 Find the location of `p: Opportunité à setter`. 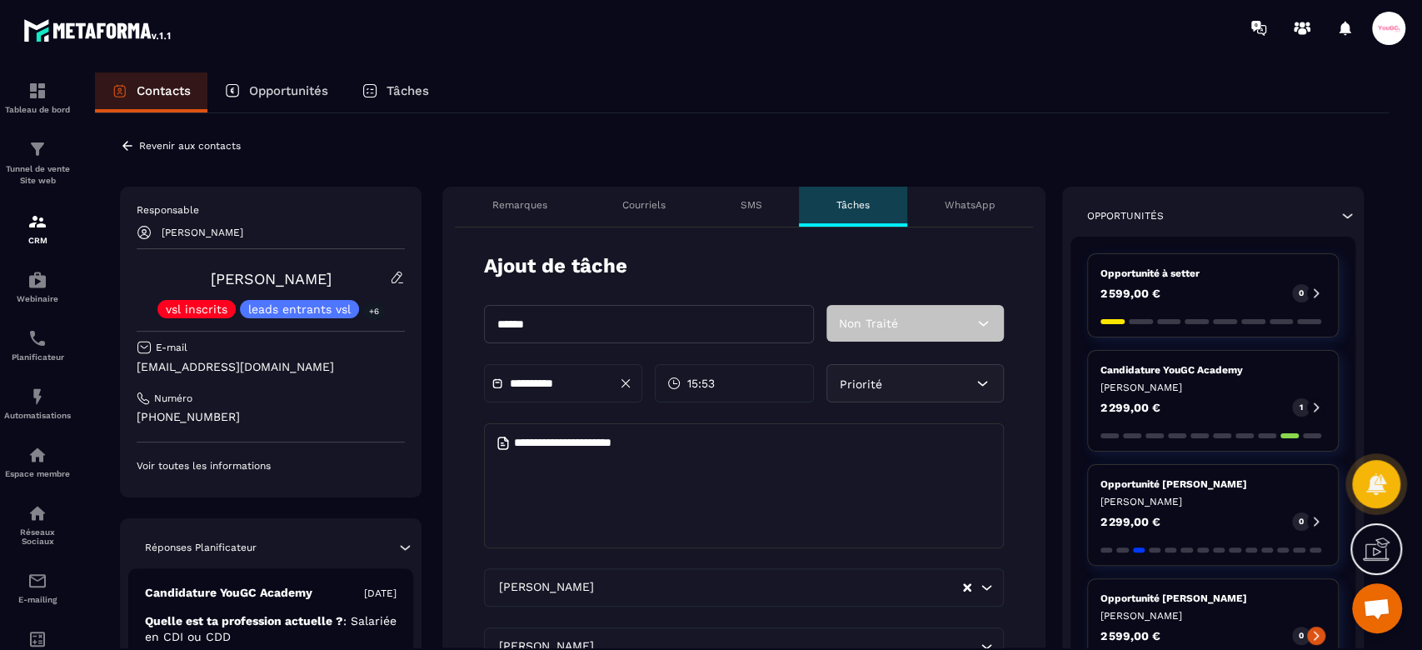

p: Opportunité à setter is located at coordinates (1213, 273).